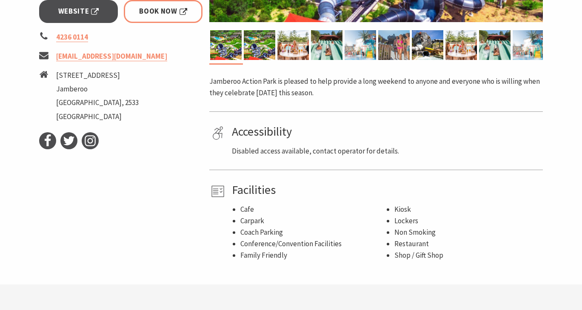  Describe the element at coordinates (467, 209) in the screenshot. I see `li: Kiosk` at that location.